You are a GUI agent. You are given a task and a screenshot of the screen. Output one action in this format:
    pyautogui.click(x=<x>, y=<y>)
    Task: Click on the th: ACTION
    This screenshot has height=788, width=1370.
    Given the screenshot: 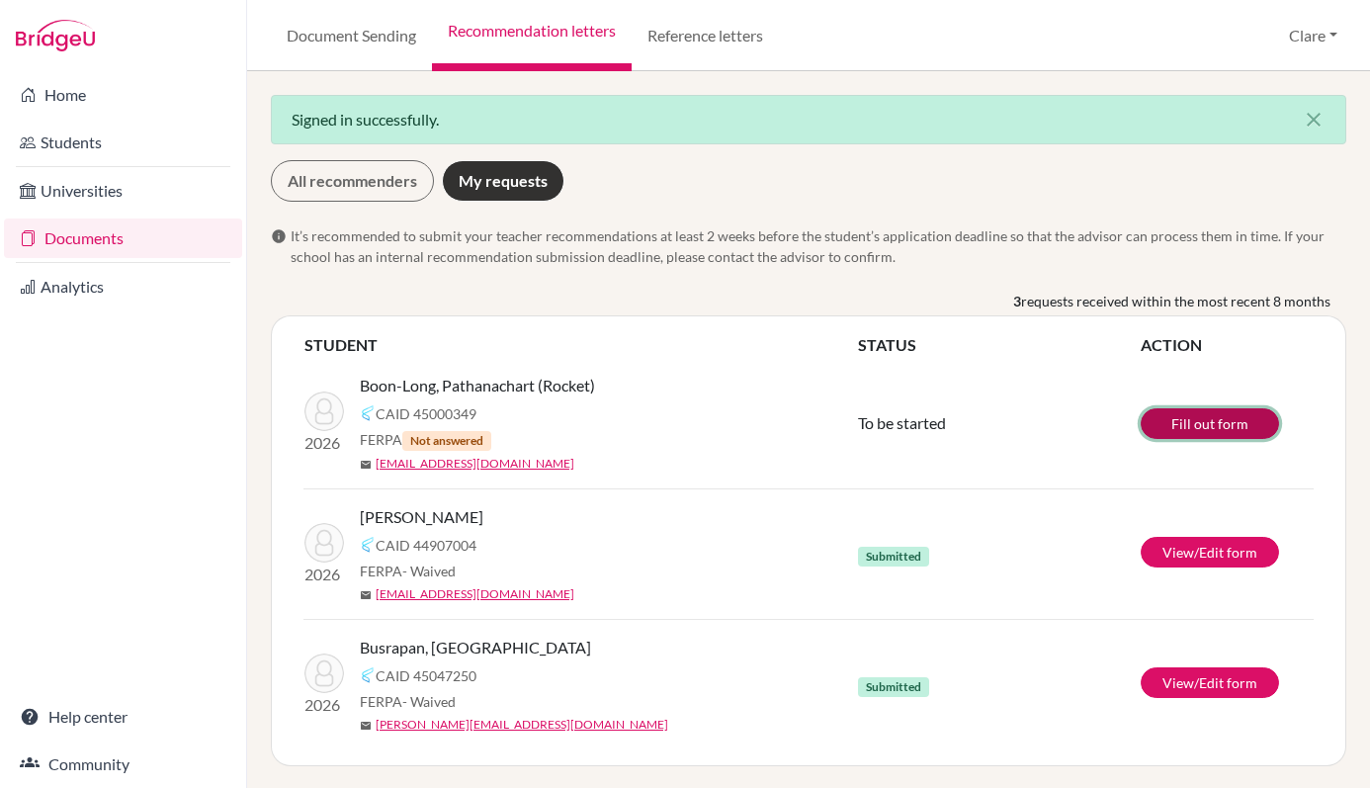 What is the action you would take?
    pyautogui.click(x=1227, y=345)
    